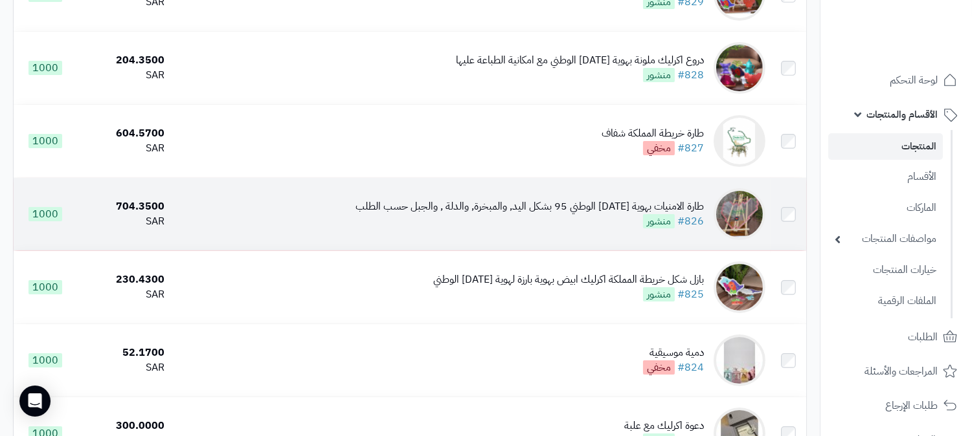 This screenshot has width=972, height=436. What do you see at coordinates (885, 239) in the screenshot?
I see `a: مواصفات المنتجات` at bounding box center [885, 239].